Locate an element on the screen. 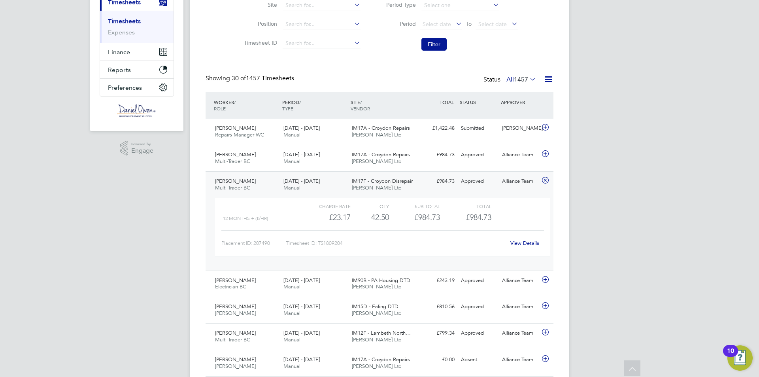 The width and height of the screenshot is (759, 377). img: danielowen-logo-retina.png is located at coordinates (137, 111).